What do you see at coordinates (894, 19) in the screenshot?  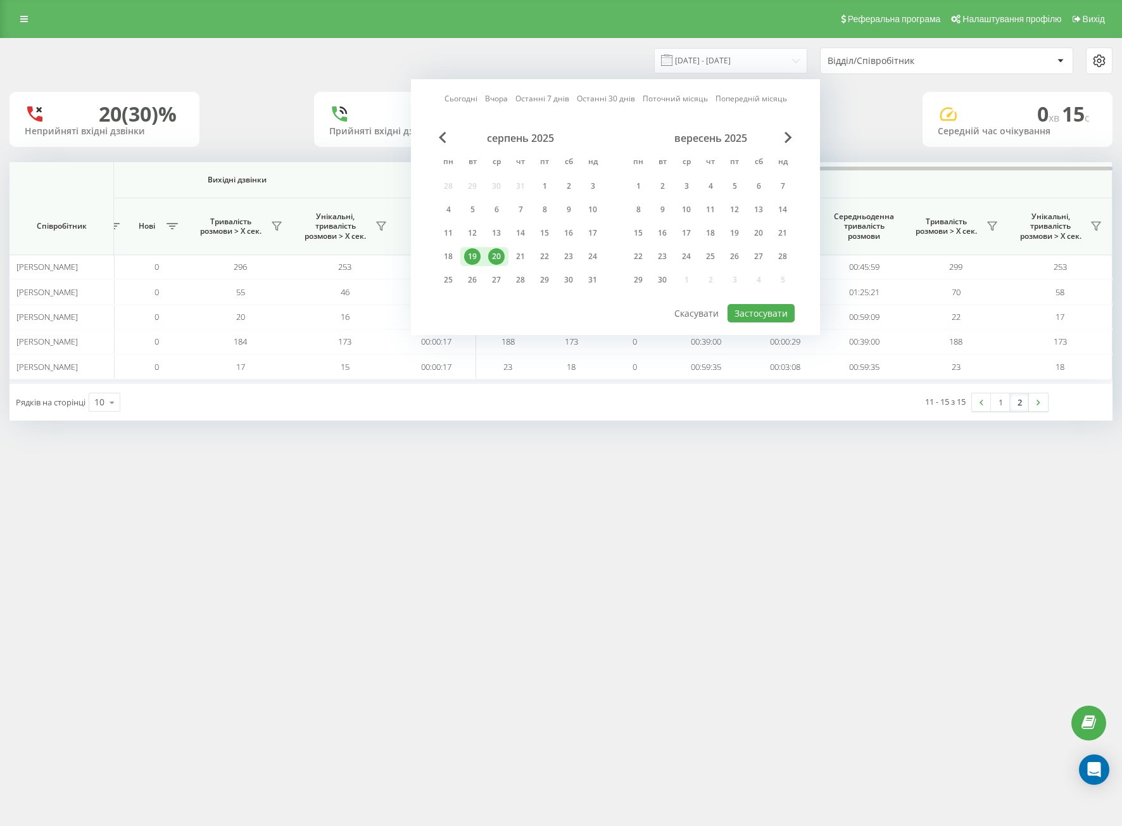 I see `span: Реферальна програма` at bounding box center [894, 19].